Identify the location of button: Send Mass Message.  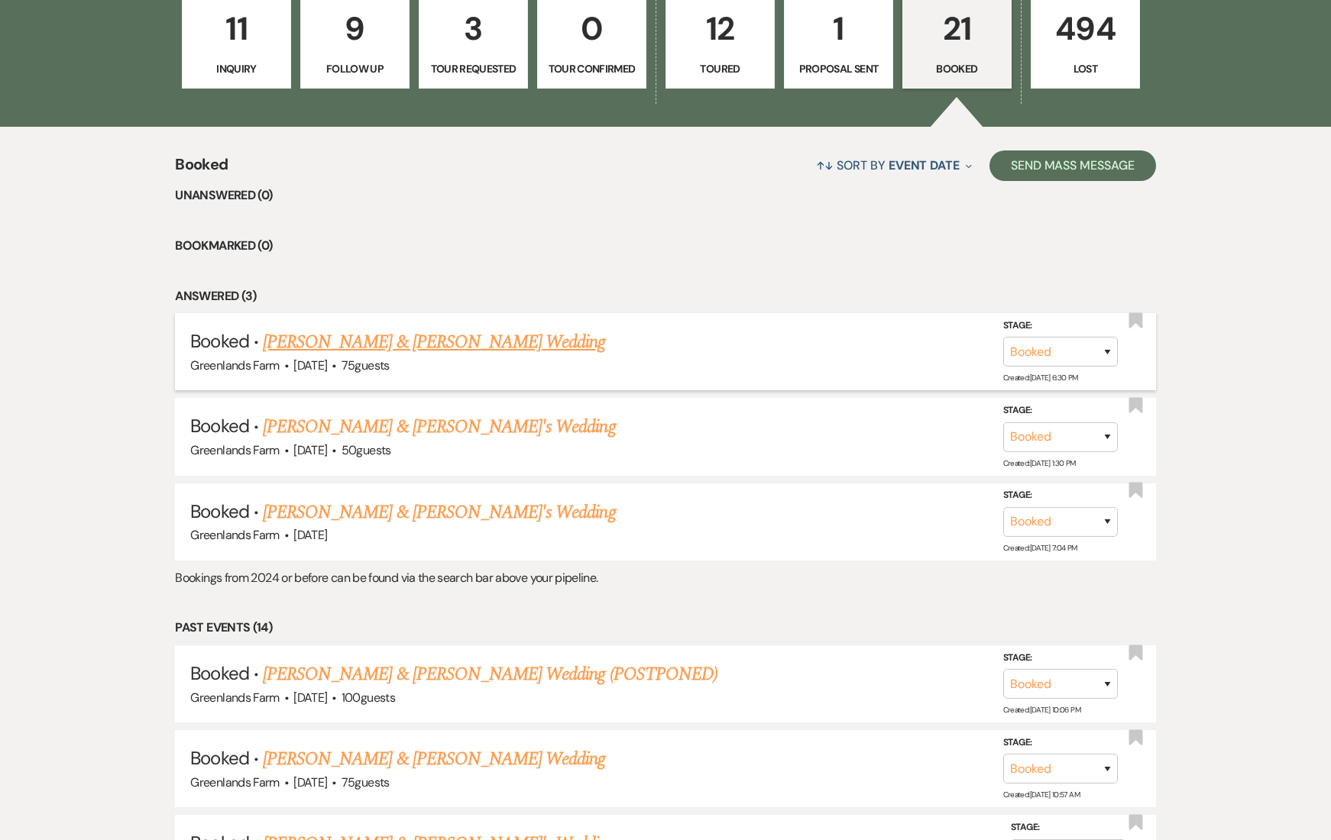
(1073, 166).